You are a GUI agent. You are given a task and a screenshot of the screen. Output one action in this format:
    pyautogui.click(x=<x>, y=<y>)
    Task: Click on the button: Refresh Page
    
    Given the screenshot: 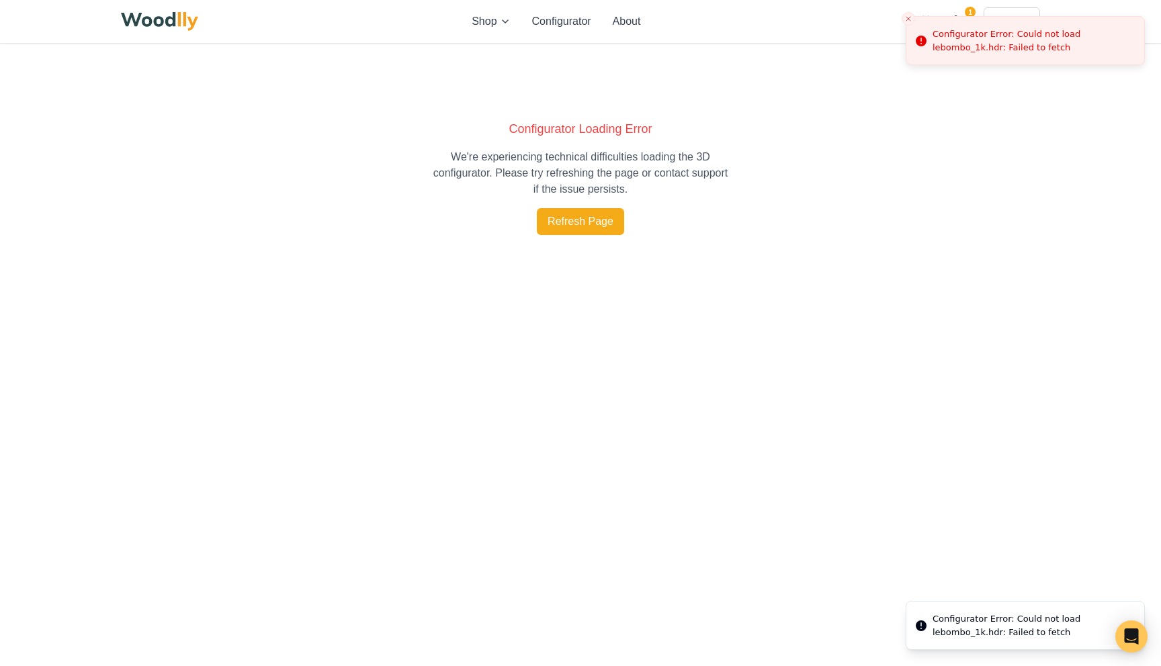 What is the action you would take?
    pyautogui.click(x=580, y=222)
    